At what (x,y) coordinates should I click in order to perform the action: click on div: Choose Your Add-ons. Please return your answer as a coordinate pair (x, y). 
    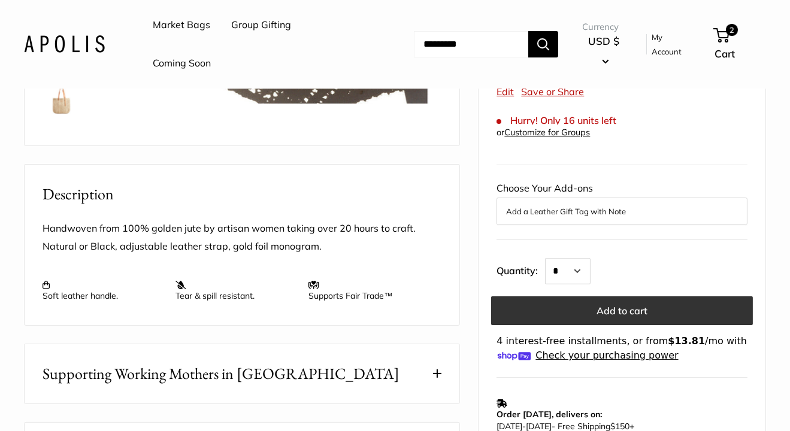
    Looking at the image, I should click on (622, 202).